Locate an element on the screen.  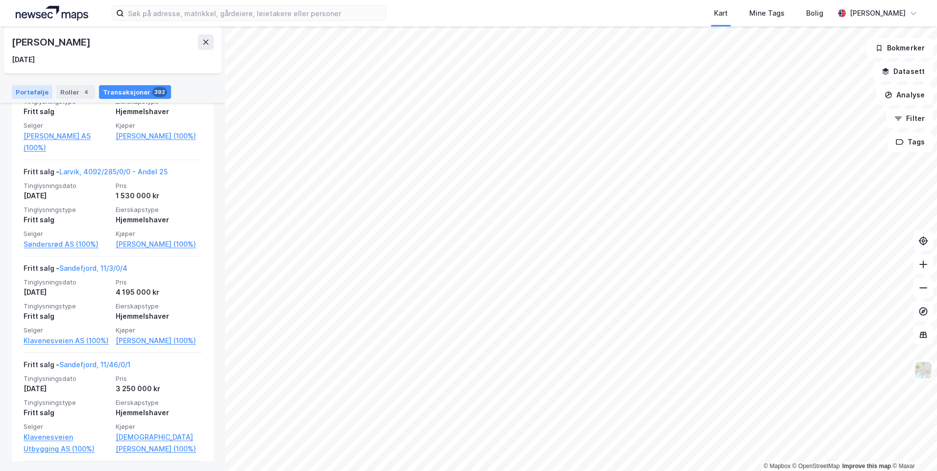
button: Filter is located at coordinates (909, 119).